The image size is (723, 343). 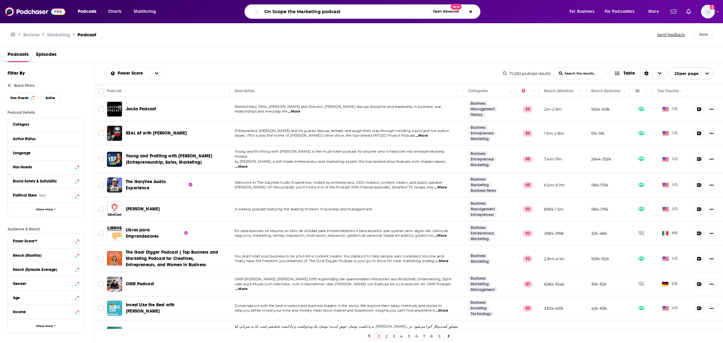 What do you see at coordinates (599, 308) in the screenshot?
I see `p: 42k-63k` at bounding box center [599, 308].